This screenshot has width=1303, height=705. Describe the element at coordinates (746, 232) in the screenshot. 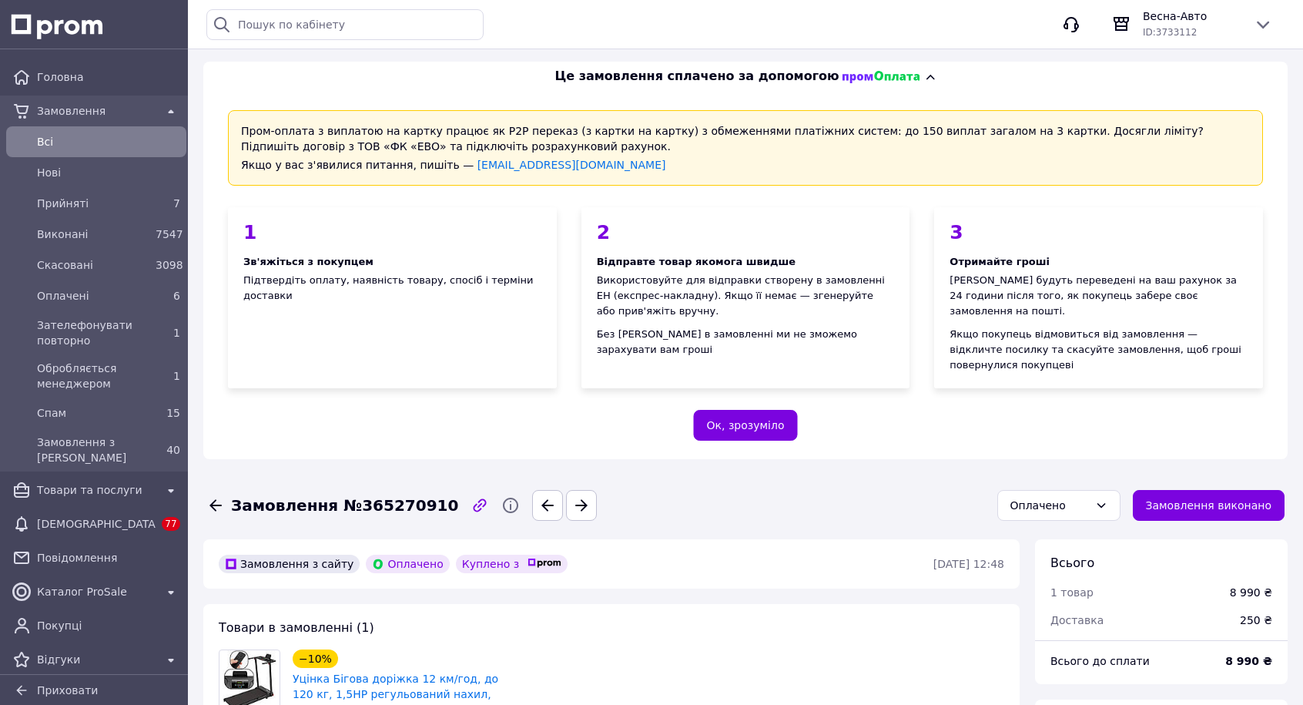

I see `div: 2` at that location.